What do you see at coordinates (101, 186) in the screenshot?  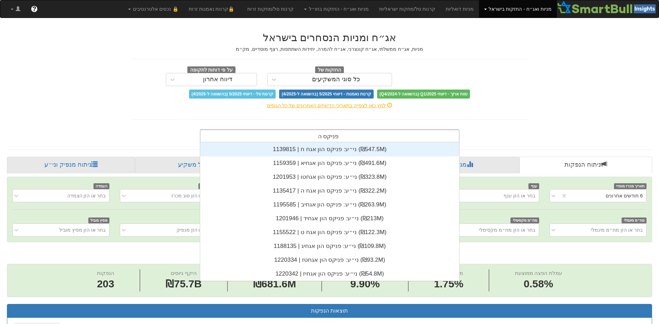 I see `span: הצמדה` at bounding box center [101, 186].